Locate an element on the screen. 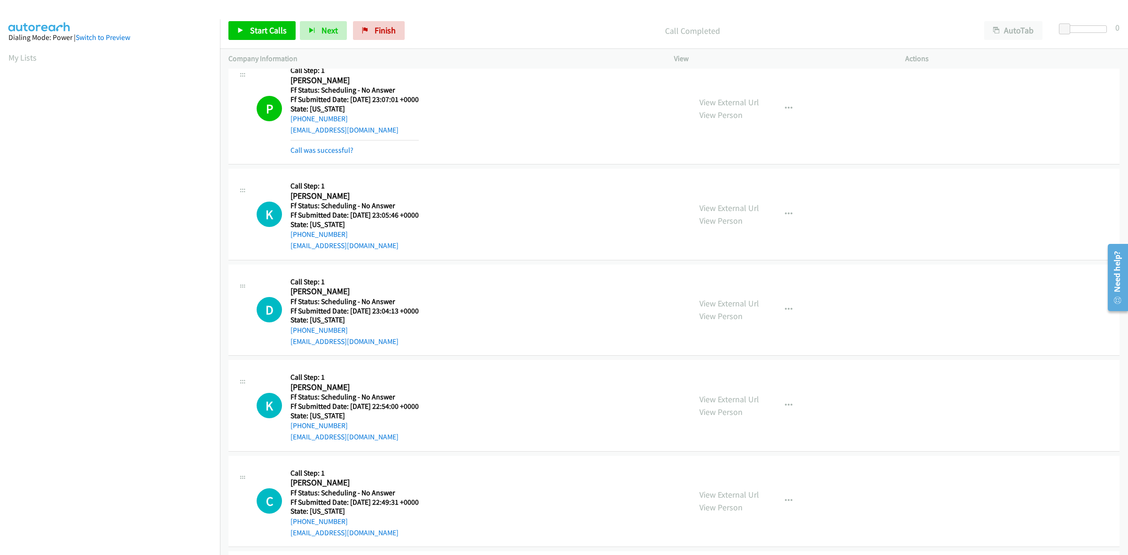 This screenshot has width=1128, height=555. a: Call was successful? is located at coordinates (322, 150).